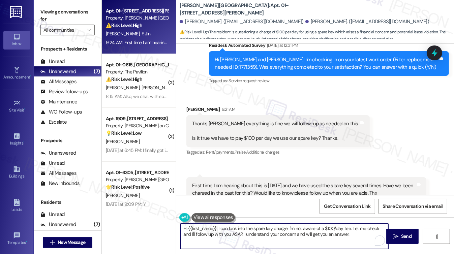 Image resolution: width=454 pixels, height=254 pixels. I want to click on div: Residesk Automated Survey, so click(329, 46).